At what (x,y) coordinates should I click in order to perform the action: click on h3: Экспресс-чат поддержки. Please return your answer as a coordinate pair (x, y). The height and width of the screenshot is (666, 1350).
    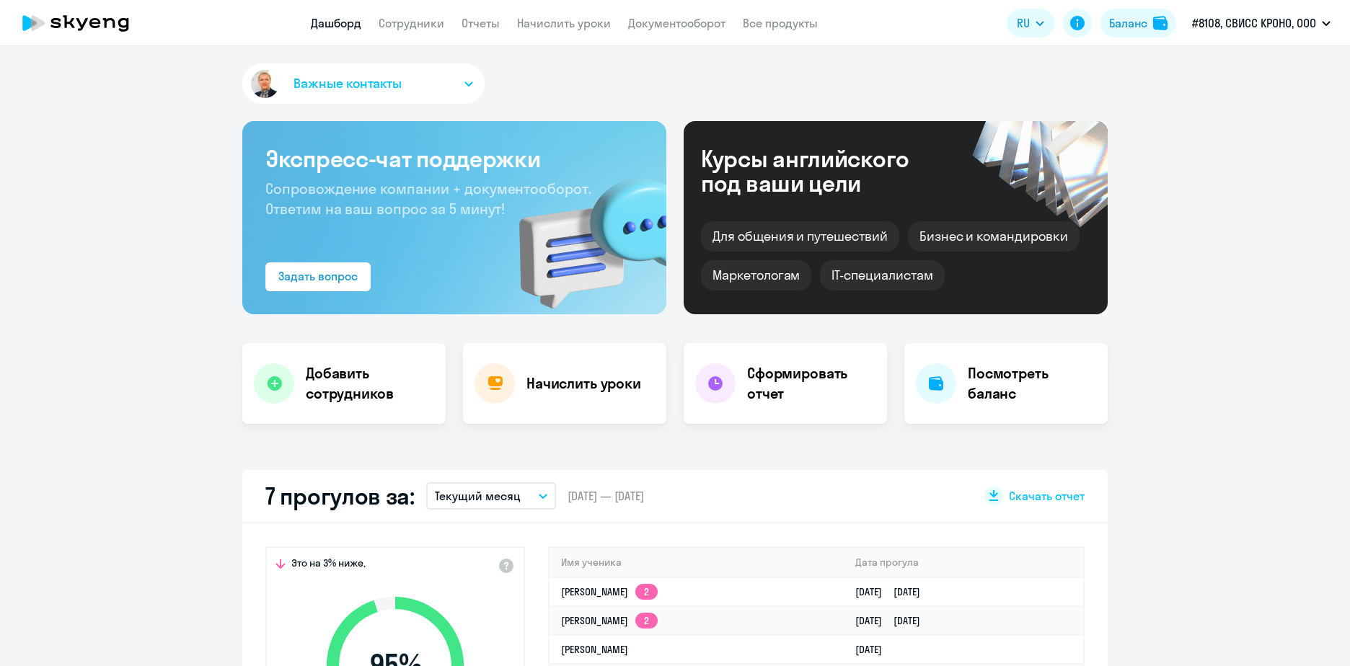
    Looking at the image, I should click on (454, 159).